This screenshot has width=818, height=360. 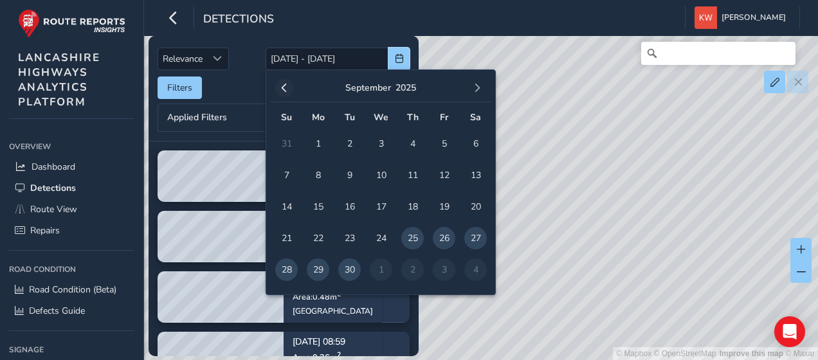 I want to click on span: 29, so click(x=318, y=269).